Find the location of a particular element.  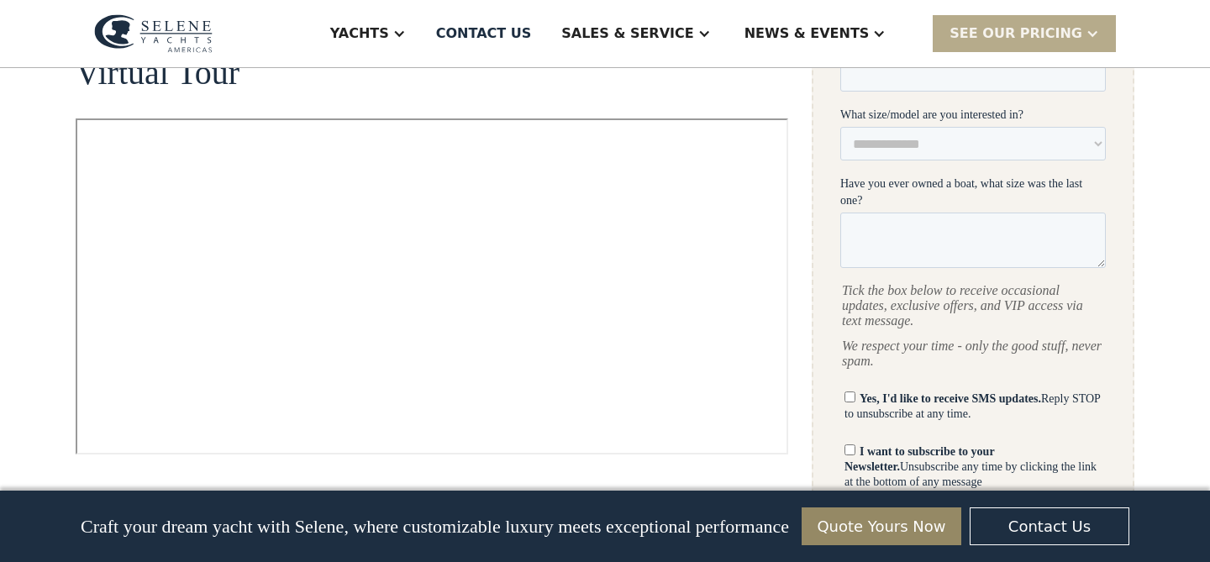

a: Contact Us is located at coordinates (1050, 526).